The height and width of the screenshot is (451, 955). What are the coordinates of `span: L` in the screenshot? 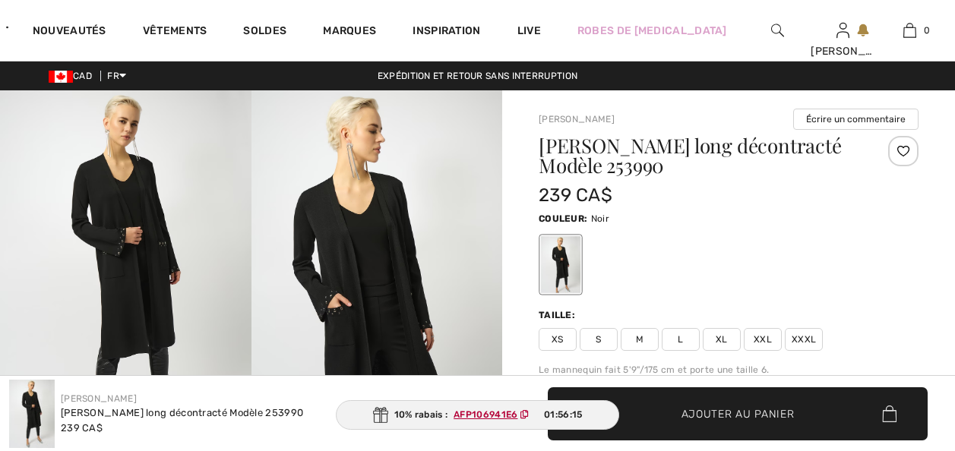 It's located at (681, 340).